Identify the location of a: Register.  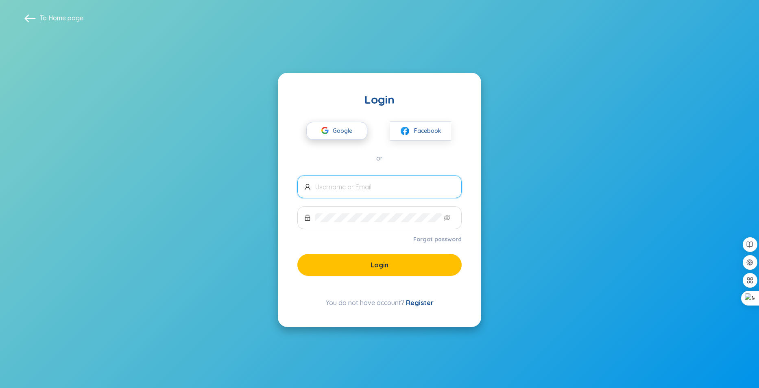
(420, 303).